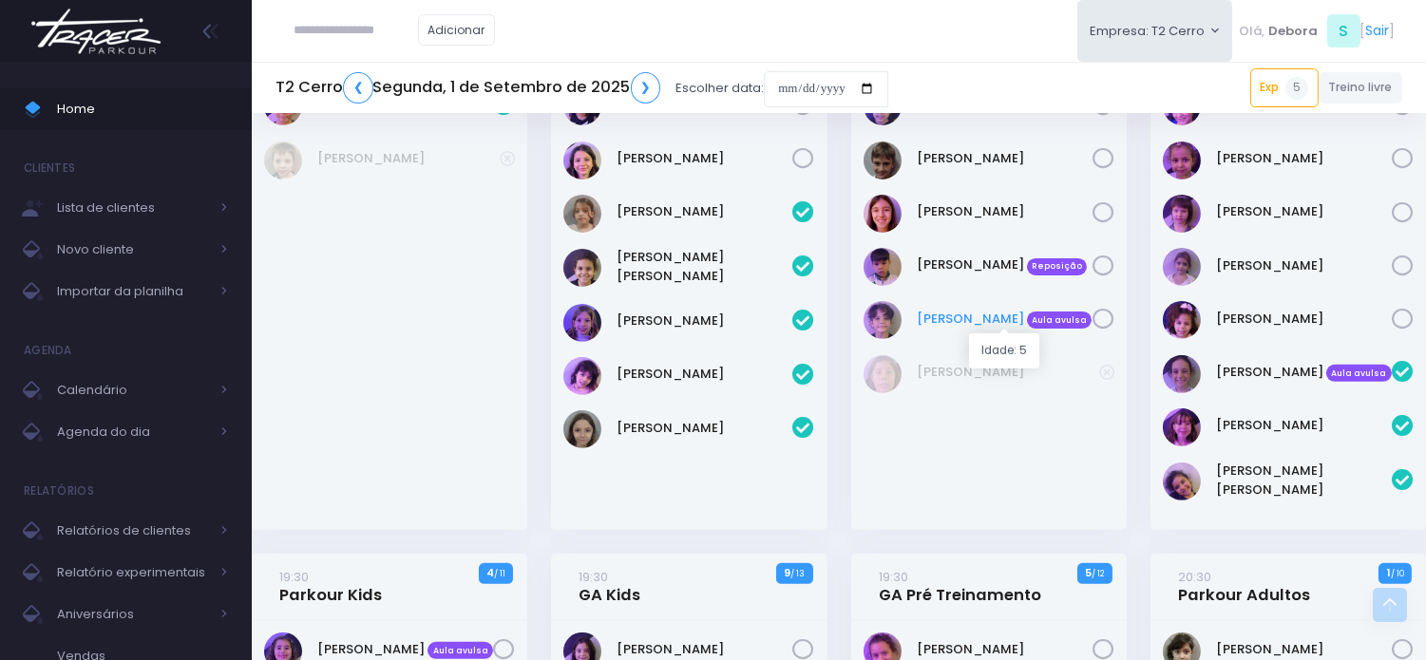 This screenshot has width=1426, height=660. I want to click on a: 19:30GA Pré Treinamento, so click(959, 586).